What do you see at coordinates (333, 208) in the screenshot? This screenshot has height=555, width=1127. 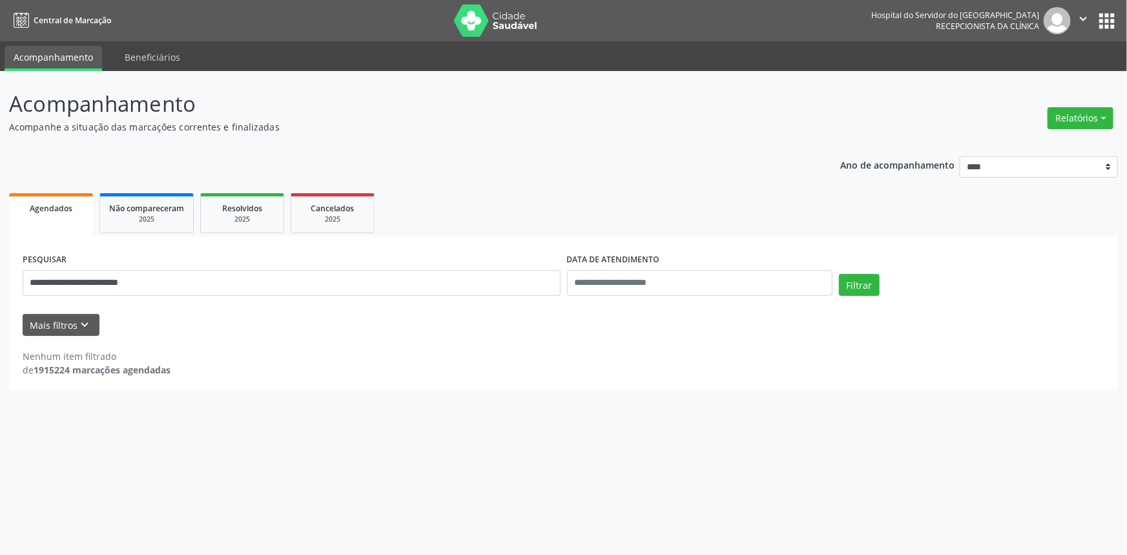 I see `span: Cancelados` at bounding box center [333, 208].